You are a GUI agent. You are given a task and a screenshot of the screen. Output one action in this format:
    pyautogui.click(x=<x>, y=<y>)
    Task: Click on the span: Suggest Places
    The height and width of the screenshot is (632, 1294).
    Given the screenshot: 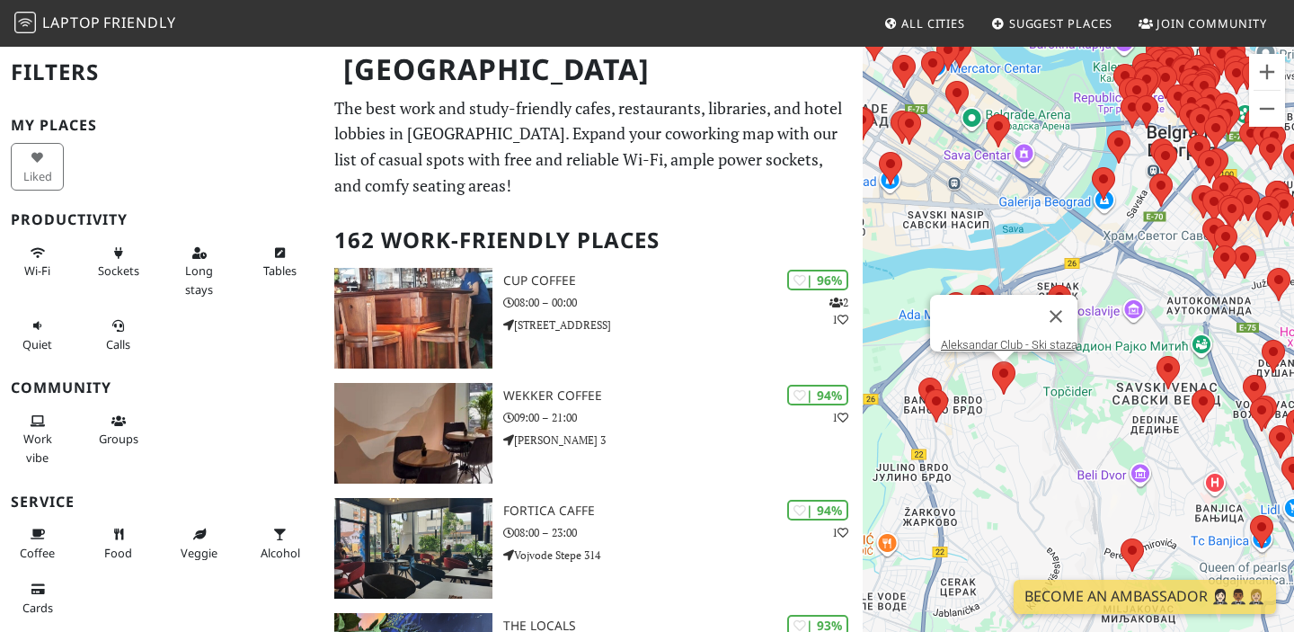 What is the action you would take?
    pyautogui.click(x=1061, y=23)
    